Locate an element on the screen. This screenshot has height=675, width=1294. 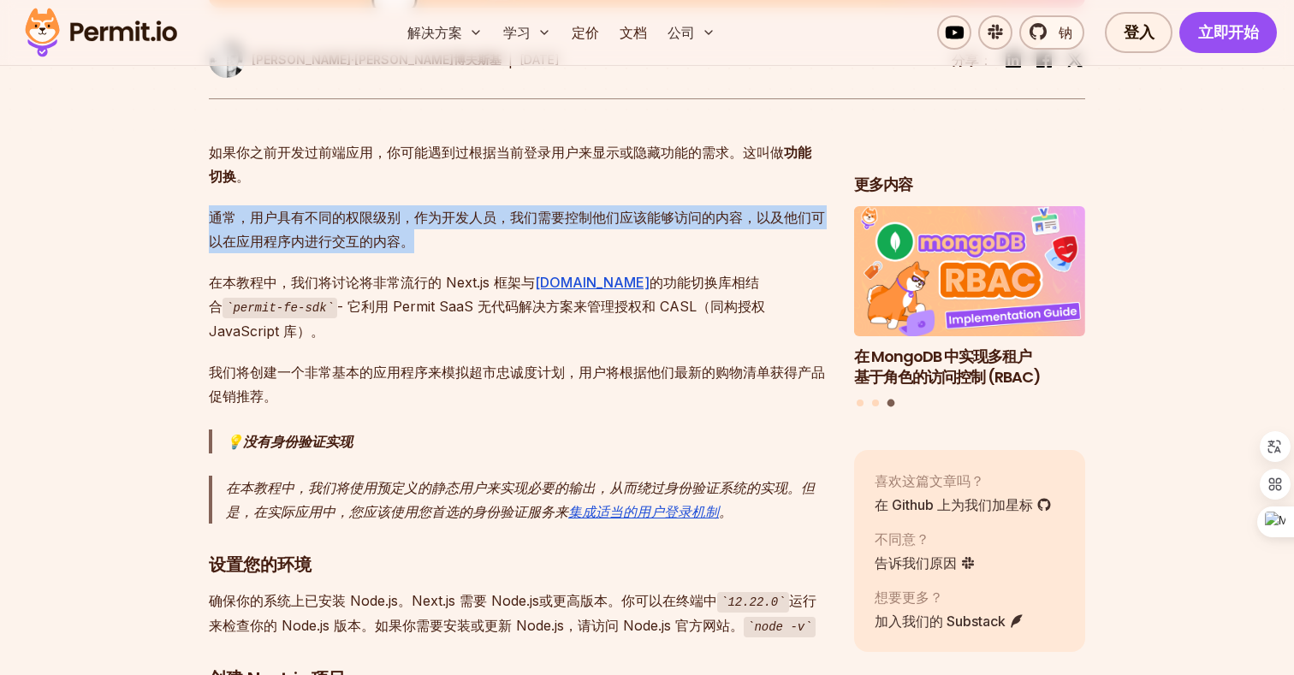
font: 在本教程中，我们将使用预定义的静态用户来实现必要的输出，从而绕过身份验证系统的实现。但是，在实际应用中，您应该使用您首选的身份验证服务来 is located at coordinates (520, 500).